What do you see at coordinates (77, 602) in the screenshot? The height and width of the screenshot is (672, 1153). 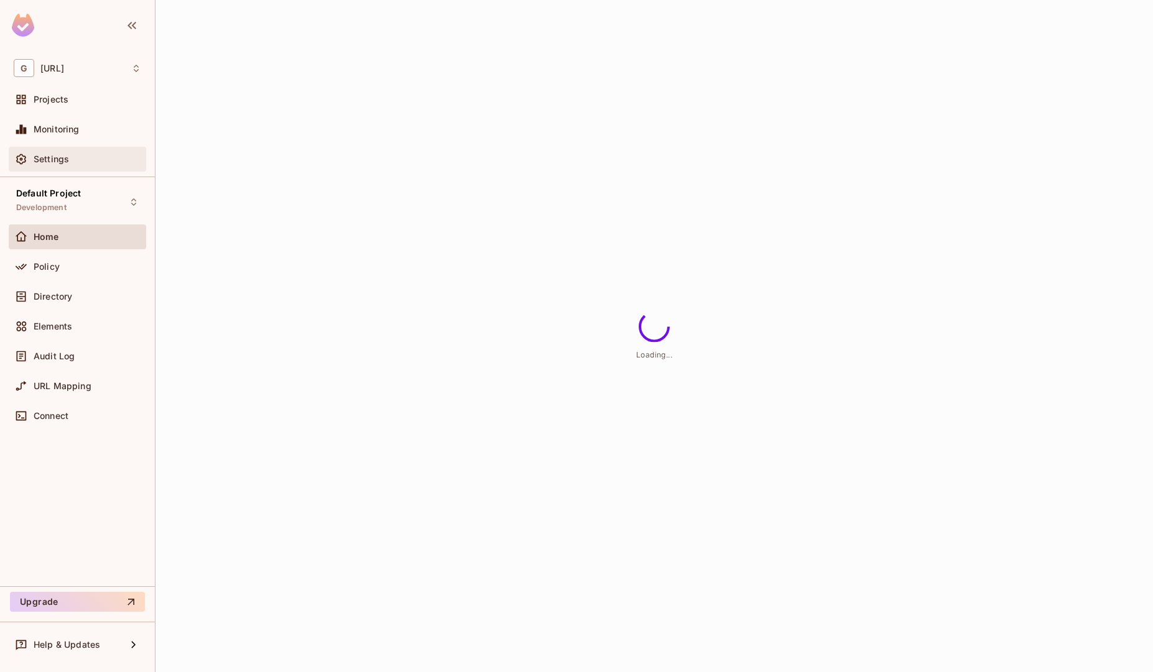 I see `button: Upgrade` at bounding box center [77, 602].